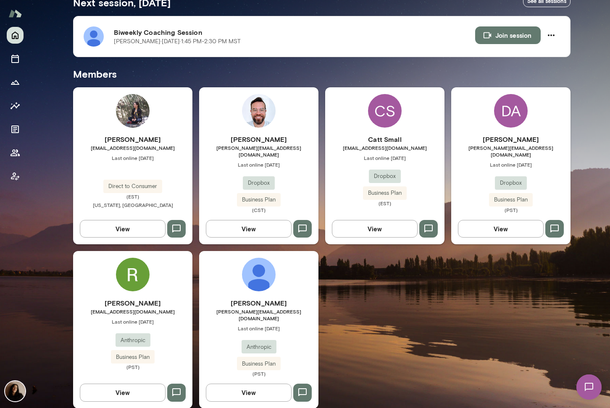  Describe the element at coordinates (15, 82) in the screenshot. I see `button: Growth Plan` at that location.